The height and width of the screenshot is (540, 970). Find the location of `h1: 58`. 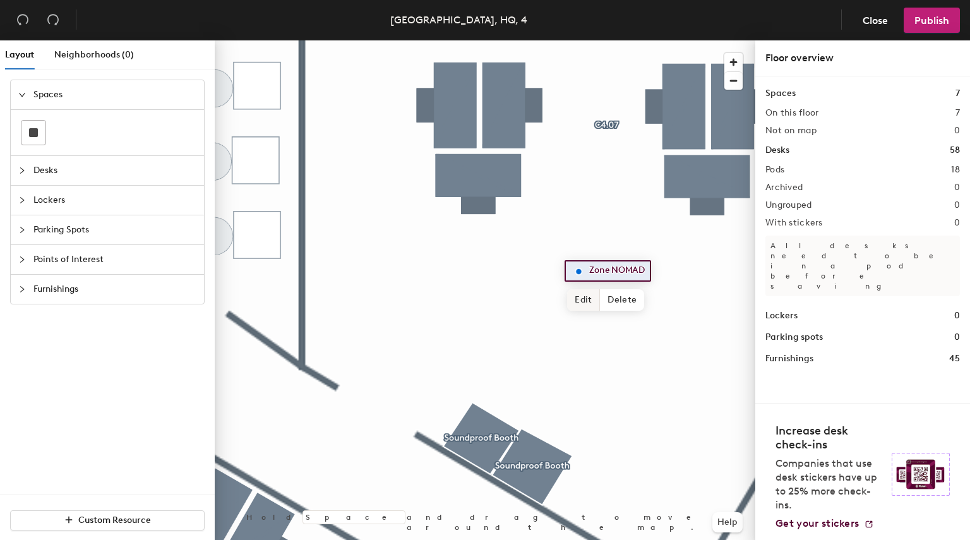

h1: 58 is located at coordinates (955, 150).